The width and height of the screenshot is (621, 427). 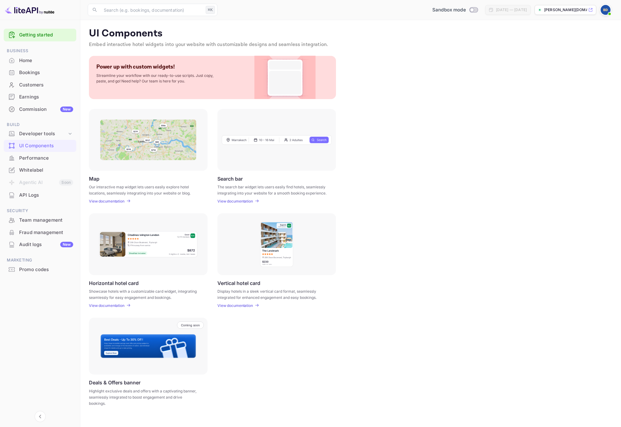 What do you see at coordinates (40, 269) in the screenshot?
I see `a: Promo codes` at bounding box center [40, 269].